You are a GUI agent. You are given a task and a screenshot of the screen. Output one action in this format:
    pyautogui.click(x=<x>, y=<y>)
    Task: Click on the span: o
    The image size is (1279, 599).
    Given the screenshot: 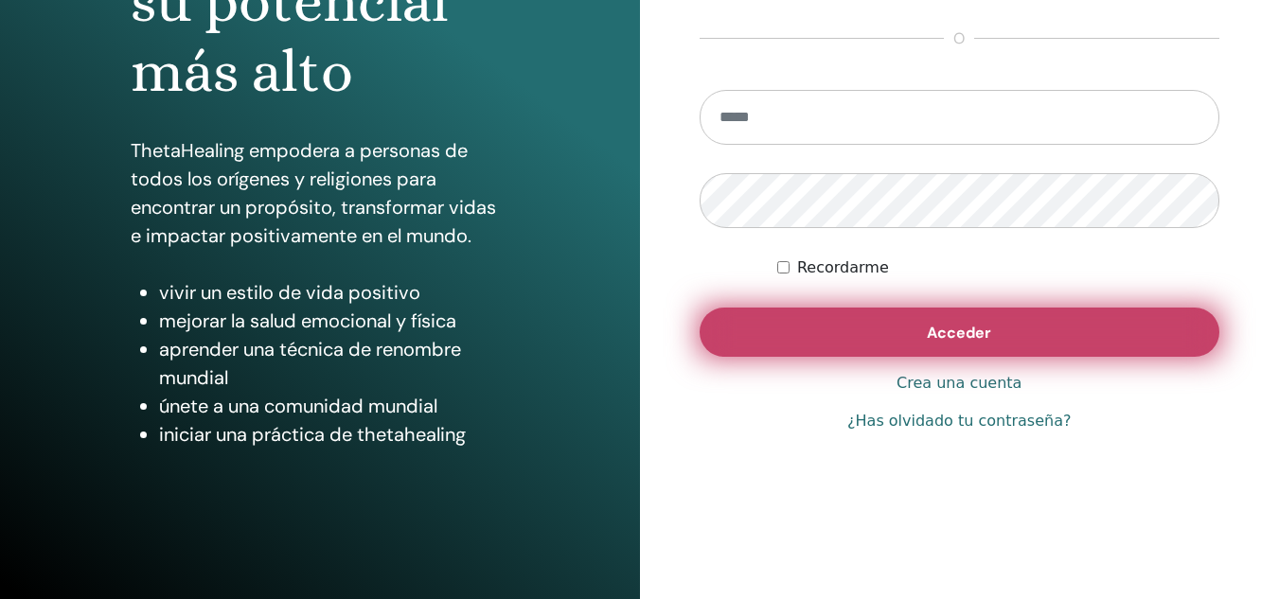 What is the action you would take?
    pyautogui.click(x=959, y=39)
    